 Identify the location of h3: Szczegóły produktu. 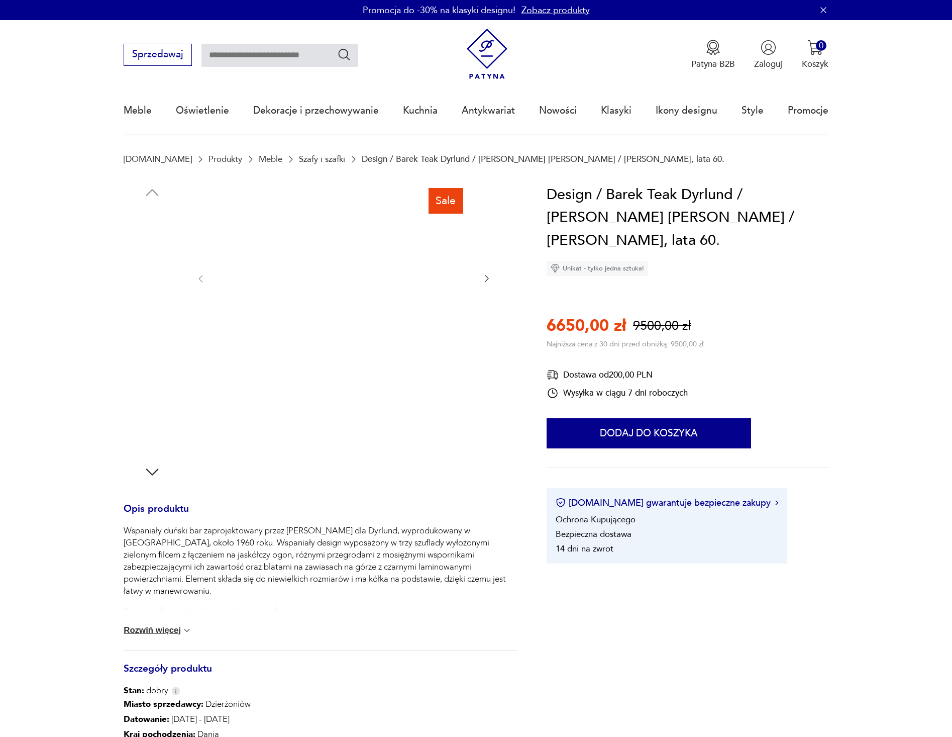
(321, 675).